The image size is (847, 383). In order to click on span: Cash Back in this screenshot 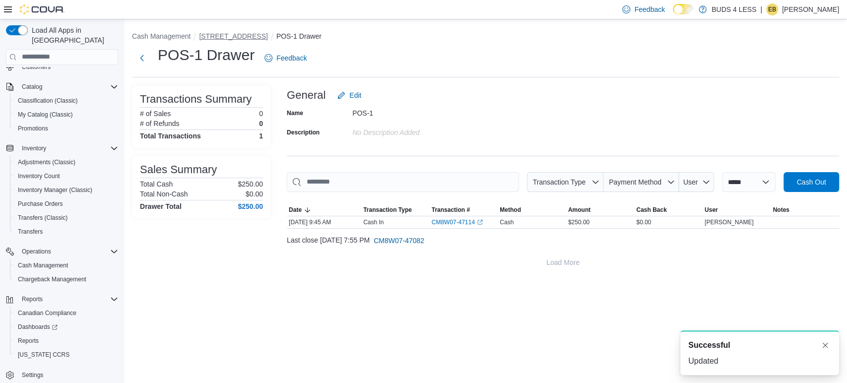, I will do `click(651, 210)`.